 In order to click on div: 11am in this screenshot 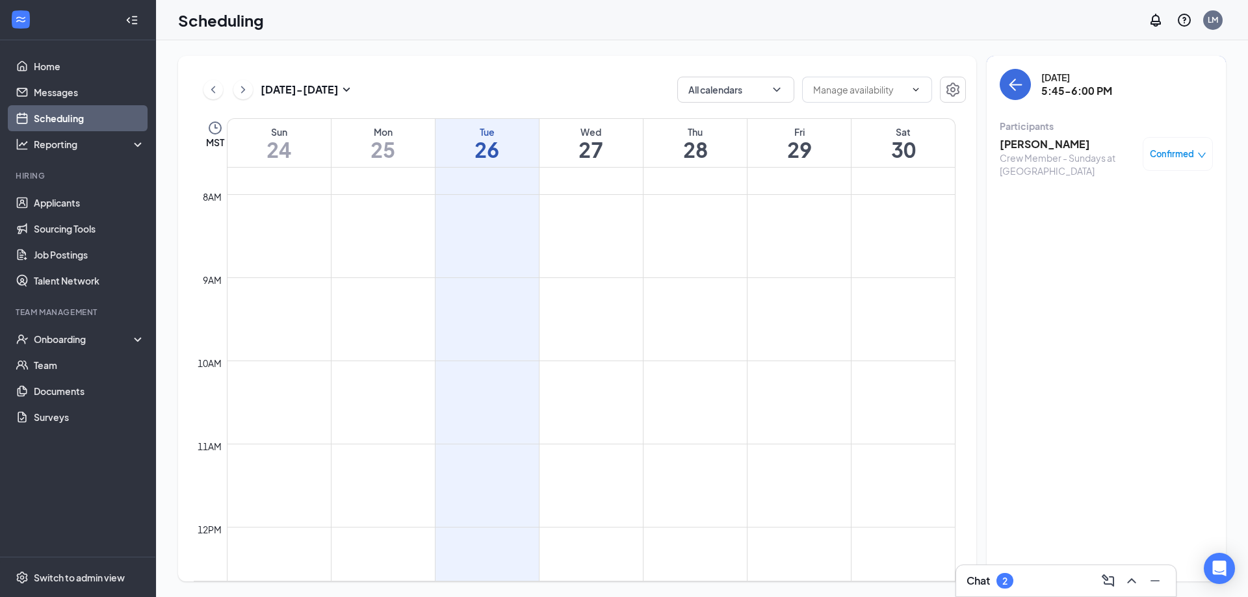, I will do `click(209, 446)`.